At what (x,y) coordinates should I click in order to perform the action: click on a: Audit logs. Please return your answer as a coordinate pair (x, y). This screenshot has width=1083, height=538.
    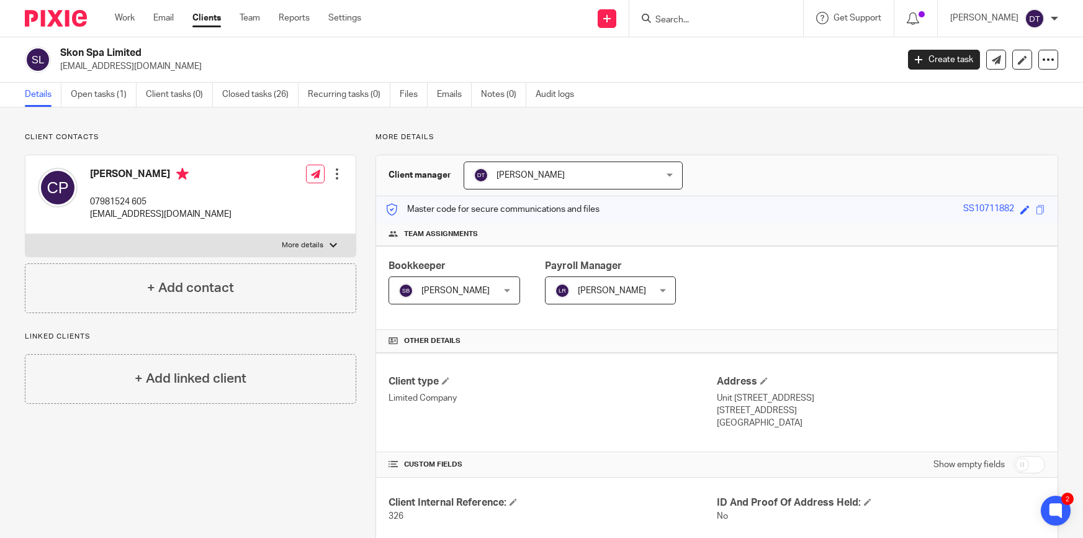
    Looking at the image, I should click on (559, 94).